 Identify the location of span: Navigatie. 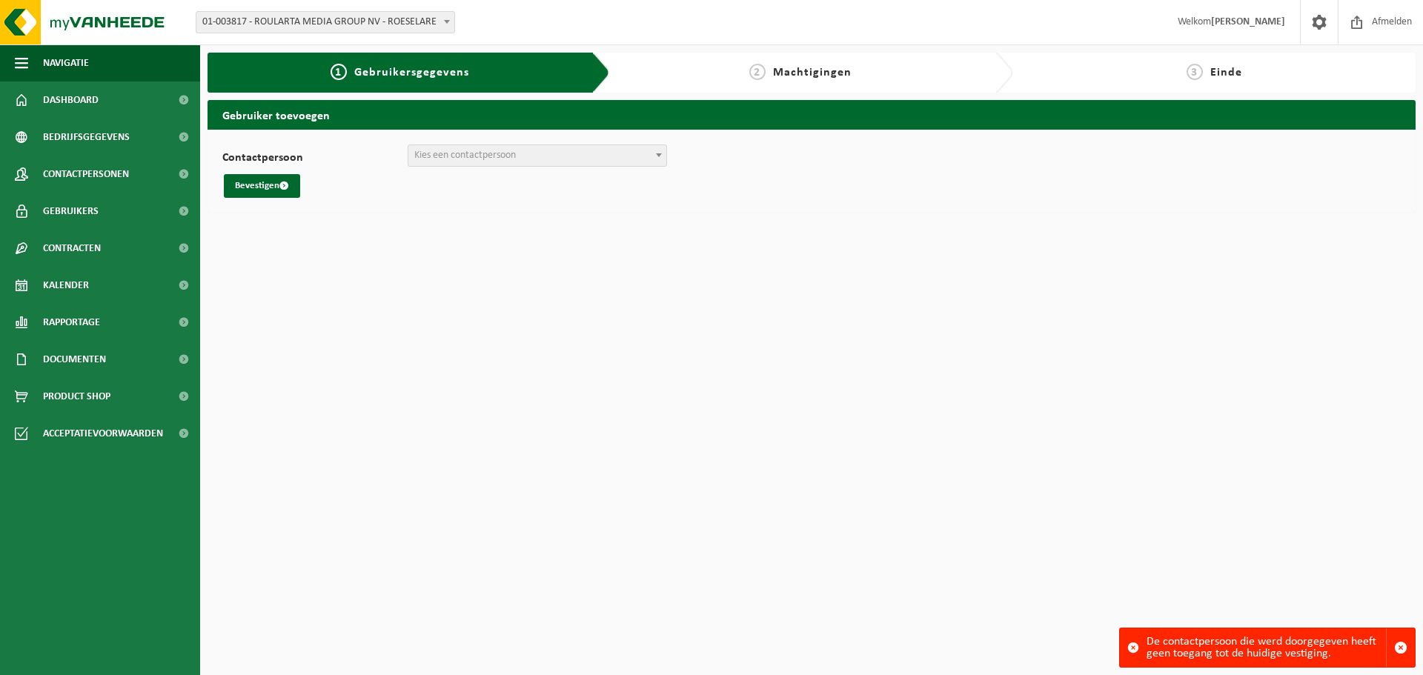
(66, 63).